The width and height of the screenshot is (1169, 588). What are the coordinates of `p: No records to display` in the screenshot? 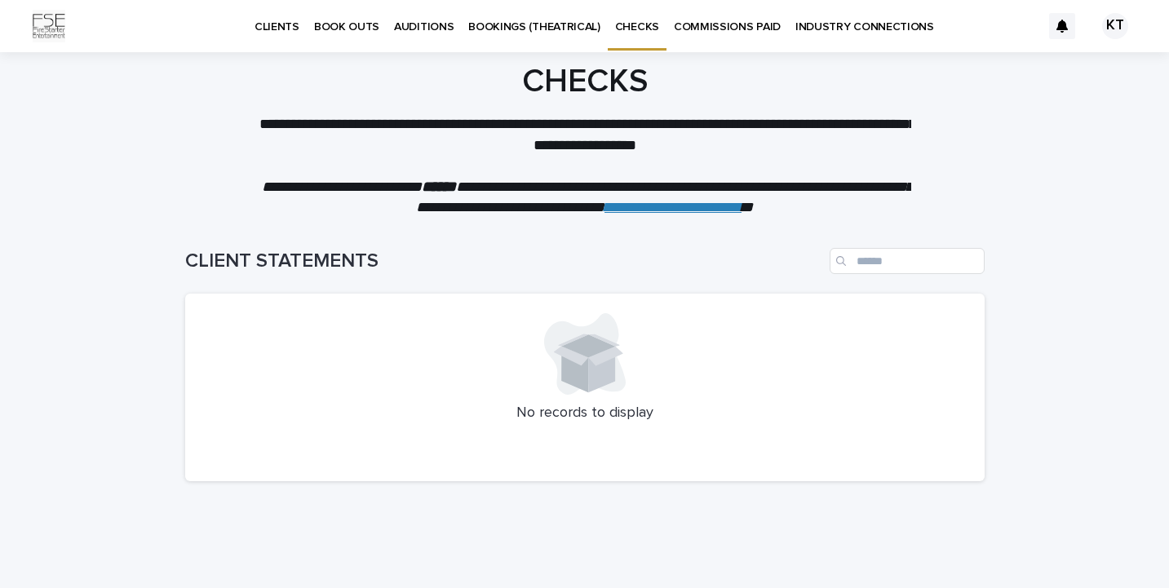 It's located at (585, 414).